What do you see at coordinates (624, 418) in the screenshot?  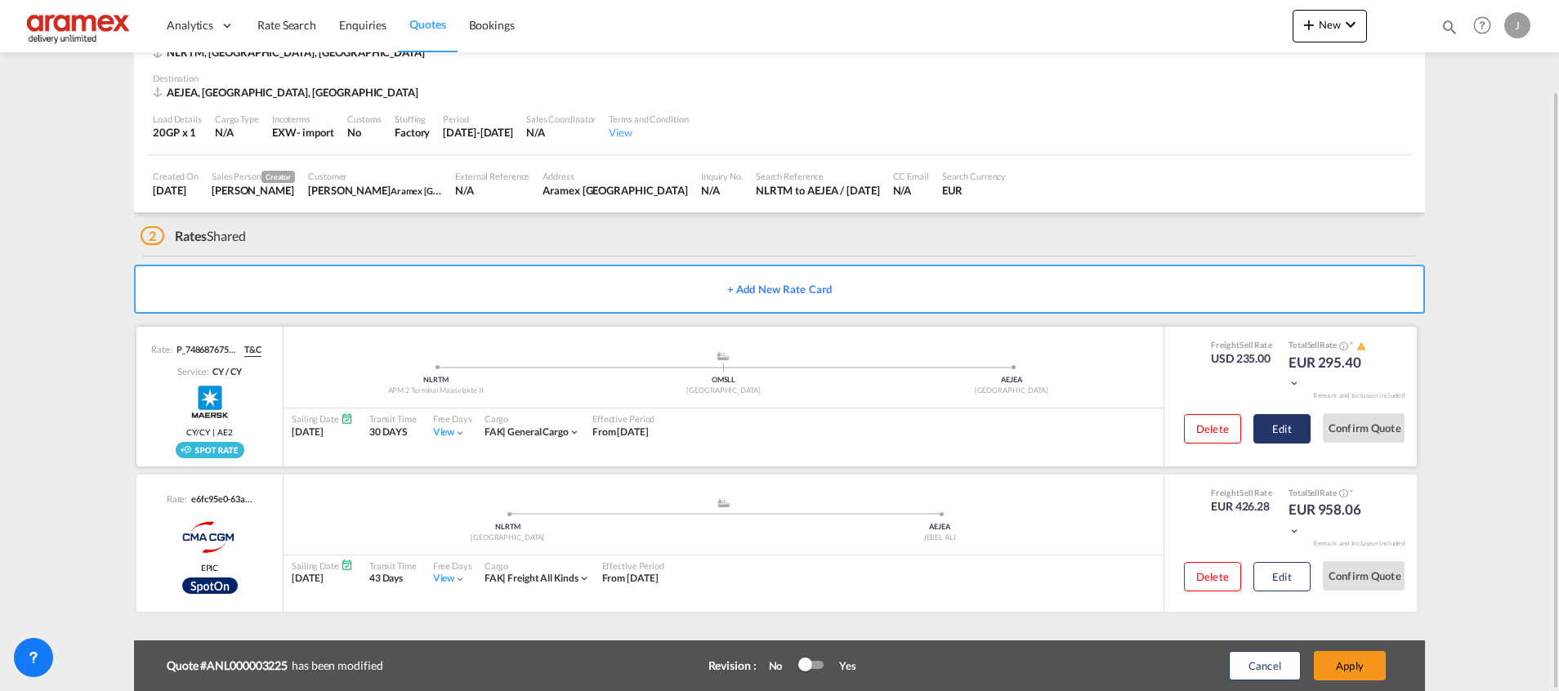 I see `div: Effective Period` at bounding box center [624, 418].